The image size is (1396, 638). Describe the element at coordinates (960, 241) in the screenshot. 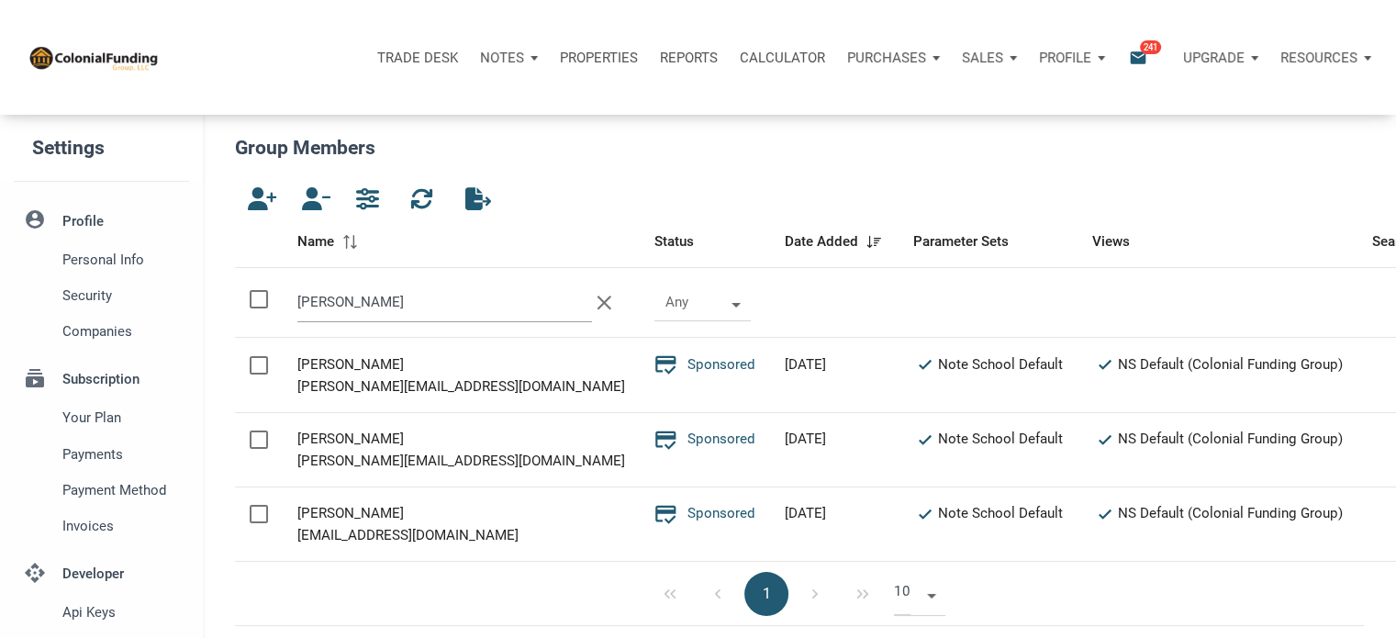

I see `span: Parameter Sets` at that location.